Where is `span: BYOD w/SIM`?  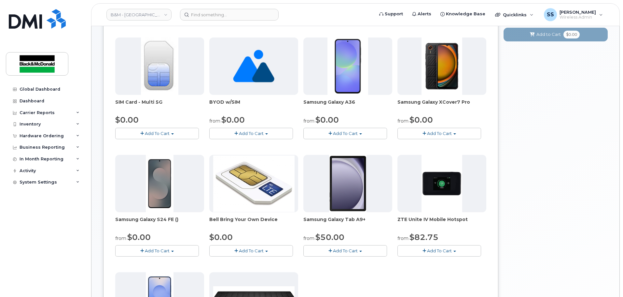
span: BYOD w/SIM is located at coordinates (254, 105).